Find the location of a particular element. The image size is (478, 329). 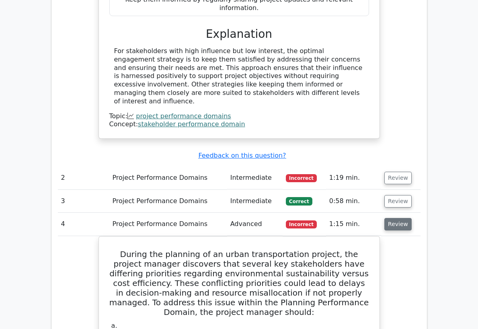

td: 4 is located at coordinates (84, 224).